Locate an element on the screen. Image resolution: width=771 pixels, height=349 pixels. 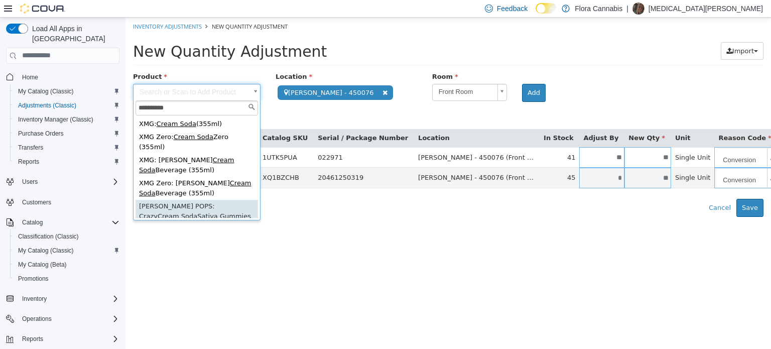
a: Promotions is located at coordinates (33, 279).